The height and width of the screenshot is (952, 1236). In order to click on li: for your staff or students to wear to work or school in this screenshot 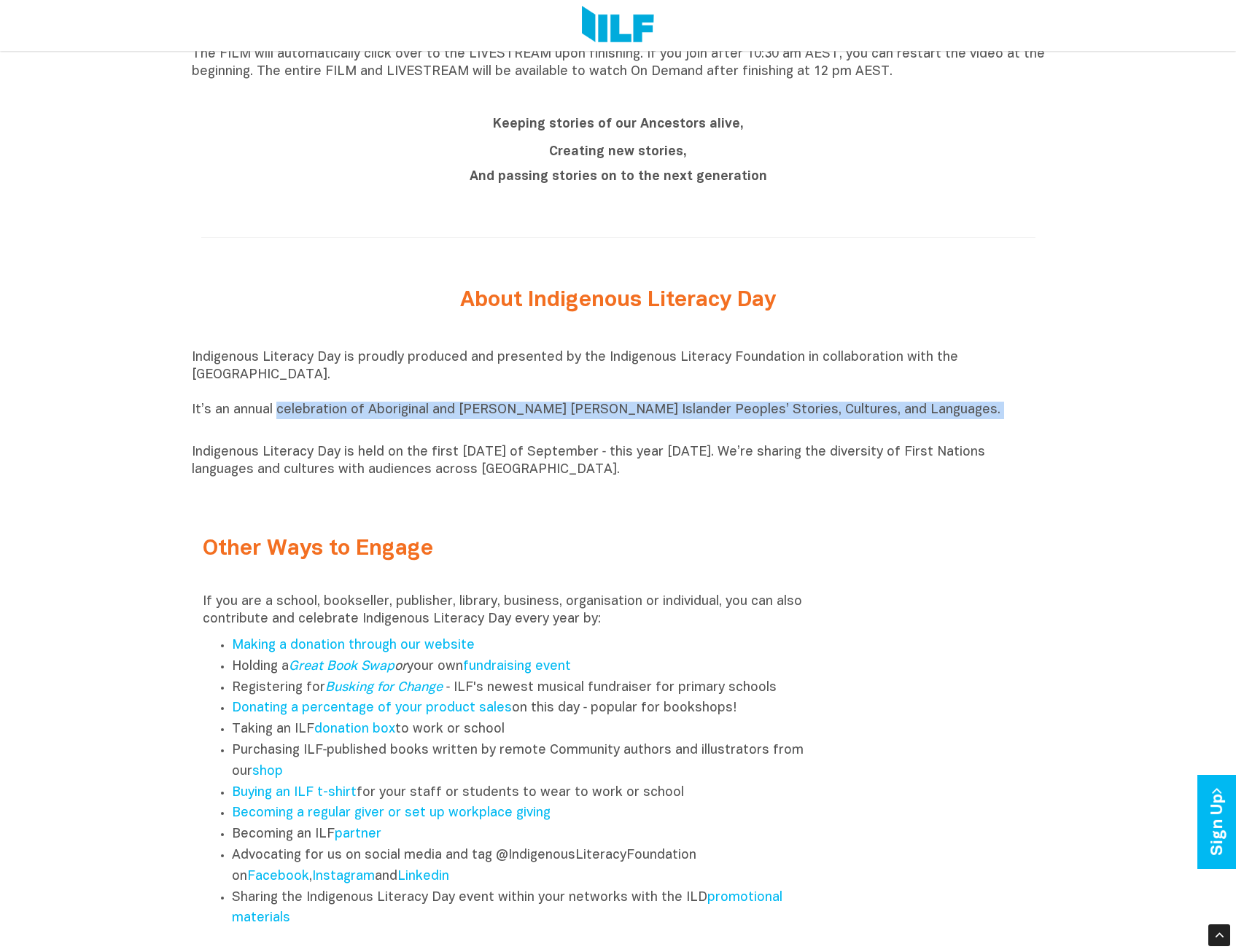, I will do `click(526, 793)`.